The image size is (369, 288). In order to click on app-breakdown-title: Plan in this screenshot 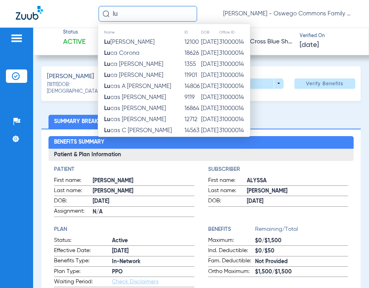, I will do `click(124, 229)`.